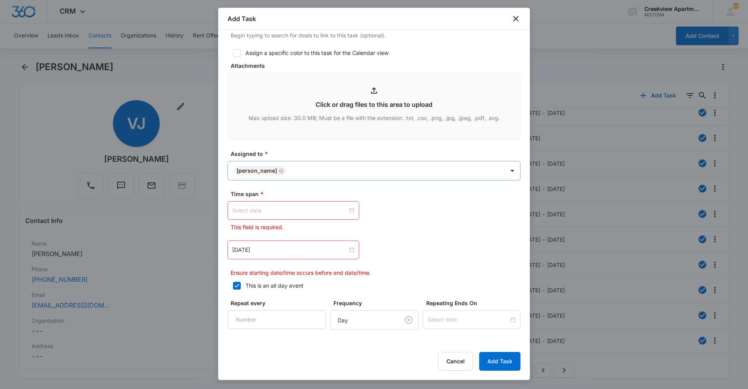  I want to click on p: Begin typing to search for deals to link to this task (optional)., so click(376, 35).